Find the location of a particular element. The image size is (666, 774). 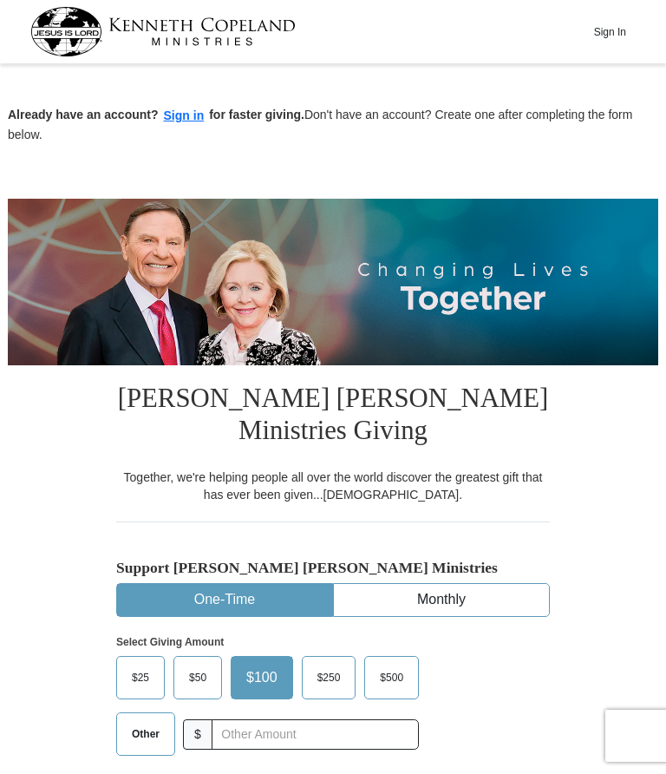

button: One-Time is located at coordinates (225, 600).